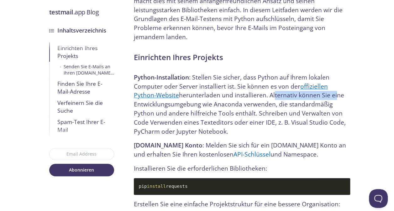  I want to click on strong: testmail, so click(61, 12).